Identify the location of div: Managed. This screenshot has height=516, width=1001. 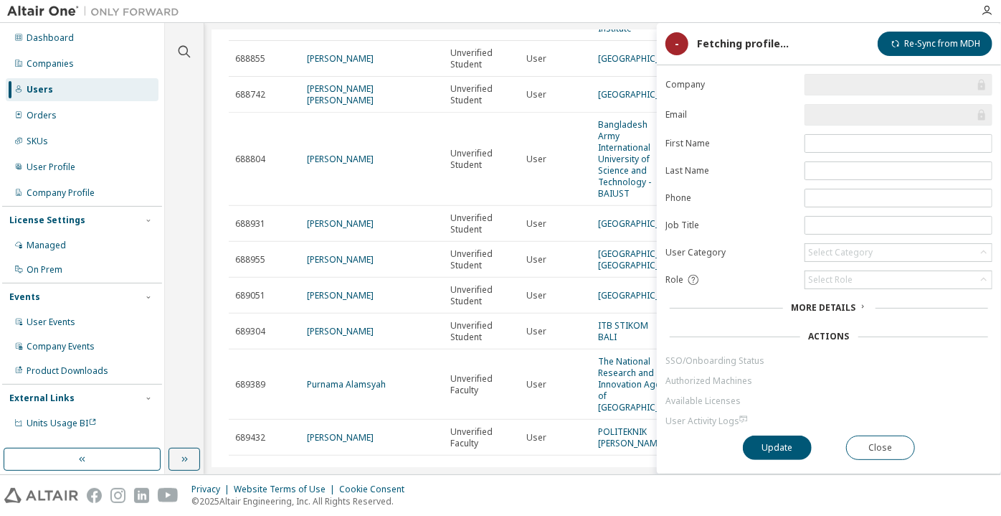
(46, 245).